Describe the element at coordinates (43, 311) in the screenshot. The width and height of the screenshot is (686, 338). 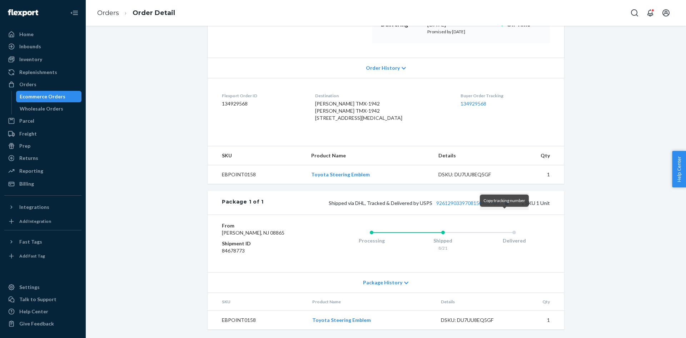
I see `a: Help Center` at that location.